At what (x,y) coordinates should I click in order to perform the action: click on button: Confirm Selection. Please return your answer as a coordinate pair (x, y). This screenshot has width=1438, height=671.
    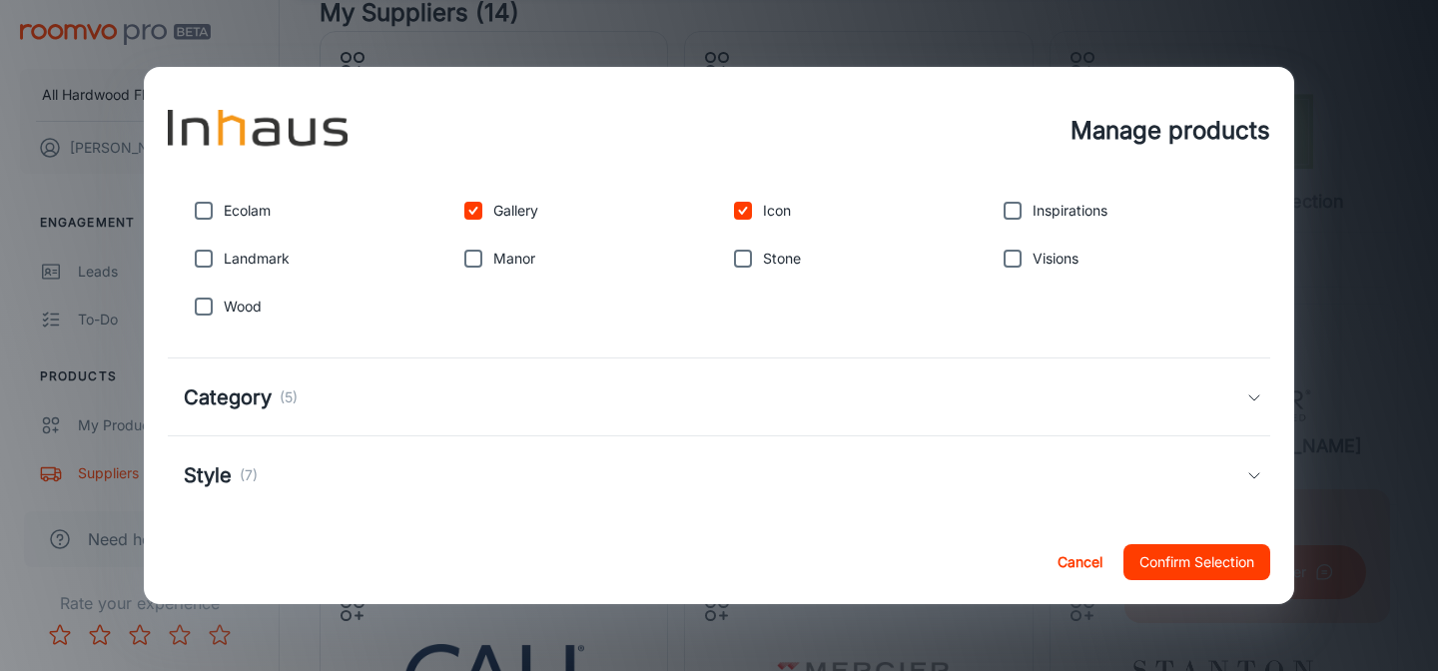
    Looking at the image, I should click on (1197, 562).